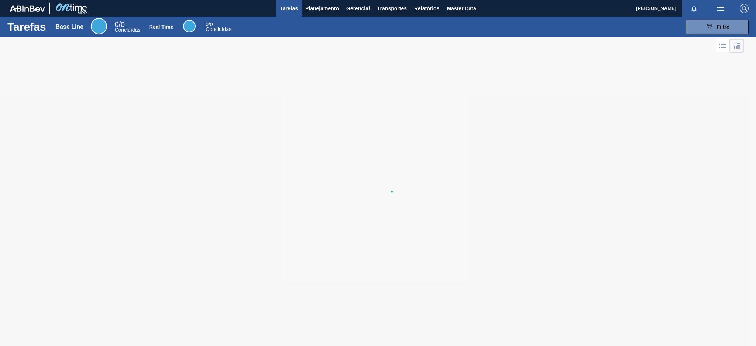 The image size is (756, 346). I want to click on img: Logout, so click(744, 8).